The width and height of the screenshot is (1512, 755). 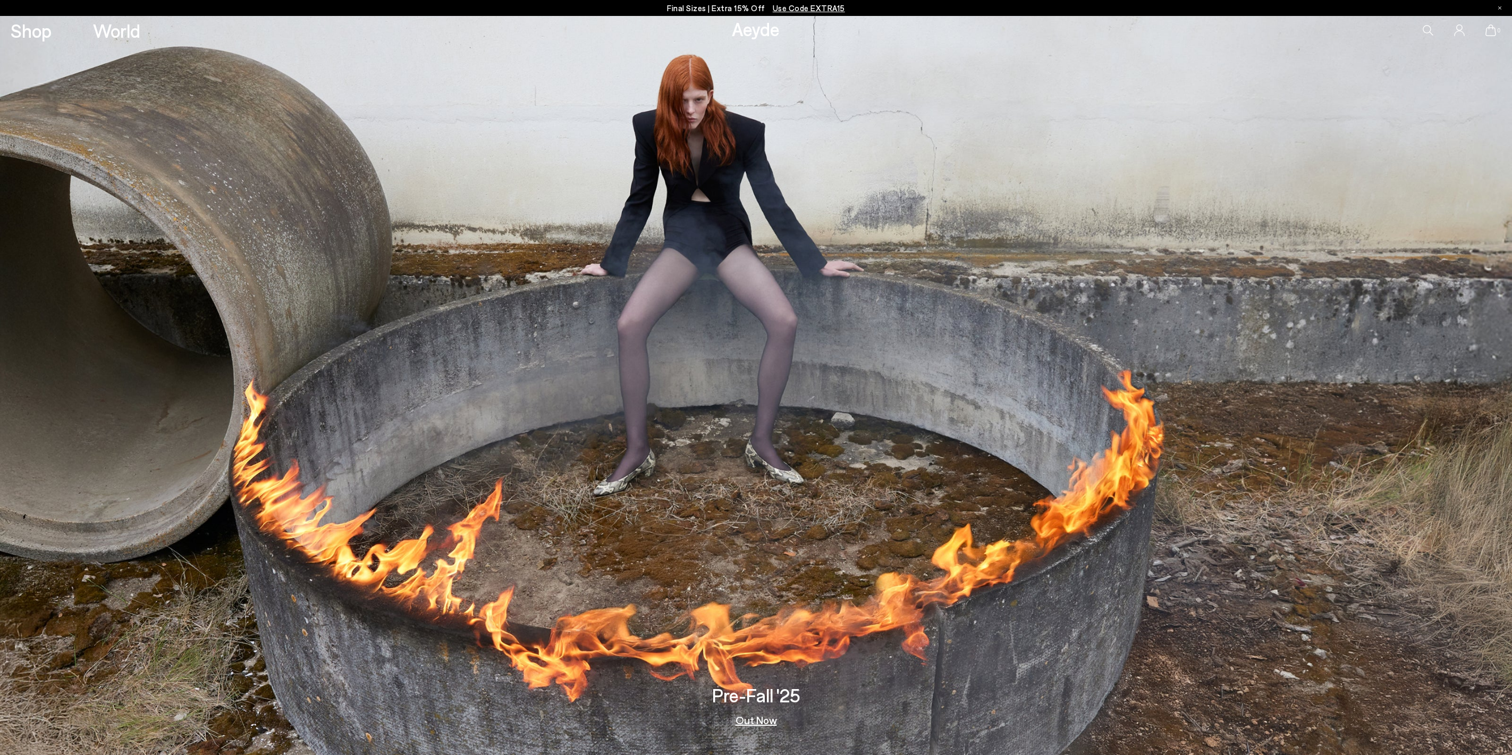 I want to click on span: Navigate to /collections/ss25-final-sizes, so click(x=809, y=8).